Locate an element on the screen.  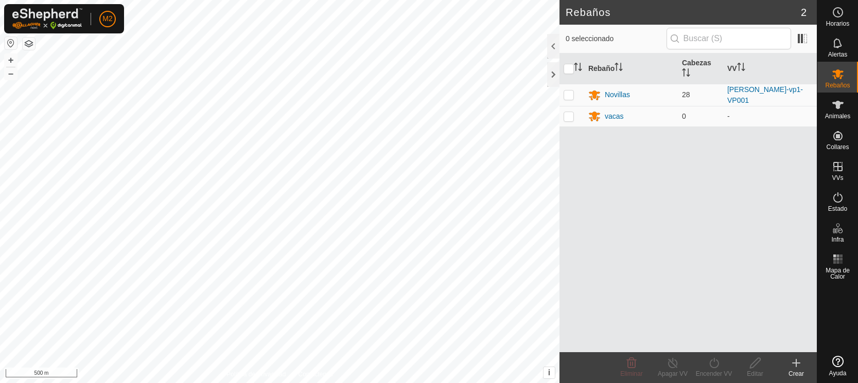
span: Eliminar is located at coordinates (631, 374).